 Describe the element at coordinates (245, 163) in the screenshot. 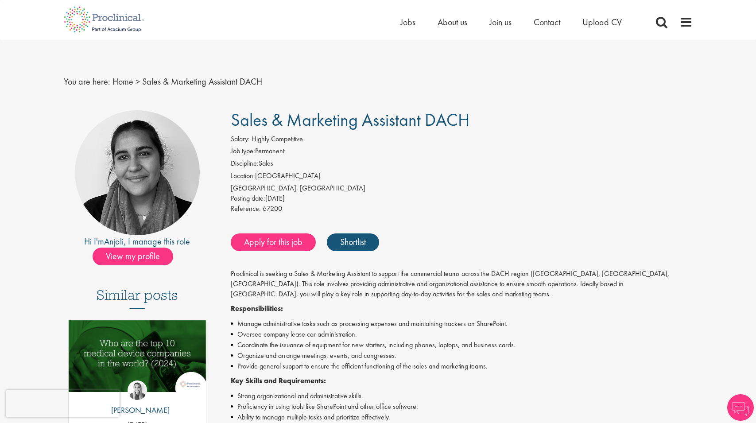

I see `label: Discipline:` at that location.